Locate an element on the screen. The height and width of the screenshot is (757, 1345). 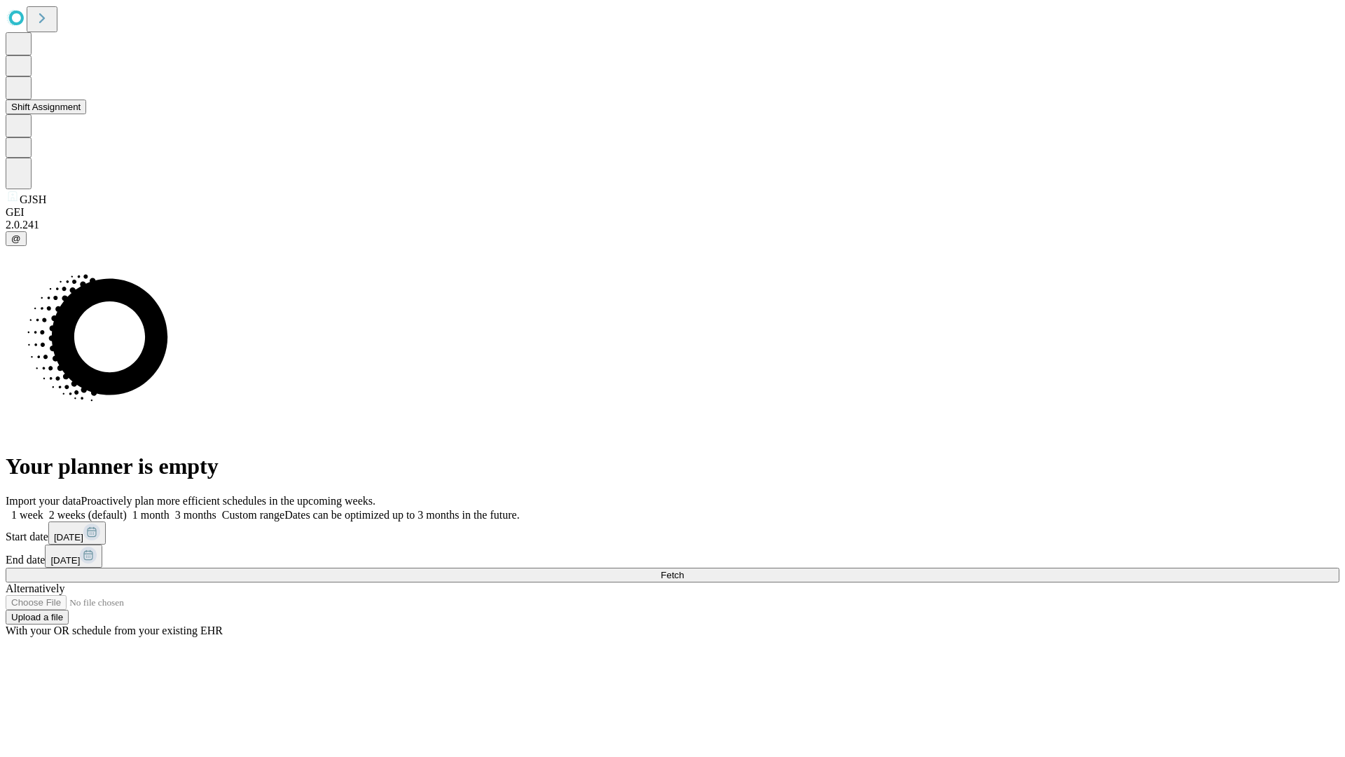
button: Fetch is located at coordinates (673, 575).